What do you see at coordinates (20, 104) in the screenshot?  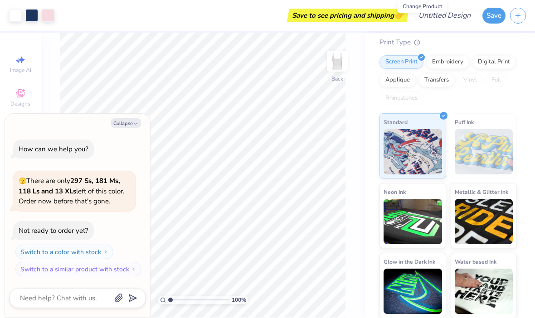 I see `span: Designs` at bounding box center [20, 104].